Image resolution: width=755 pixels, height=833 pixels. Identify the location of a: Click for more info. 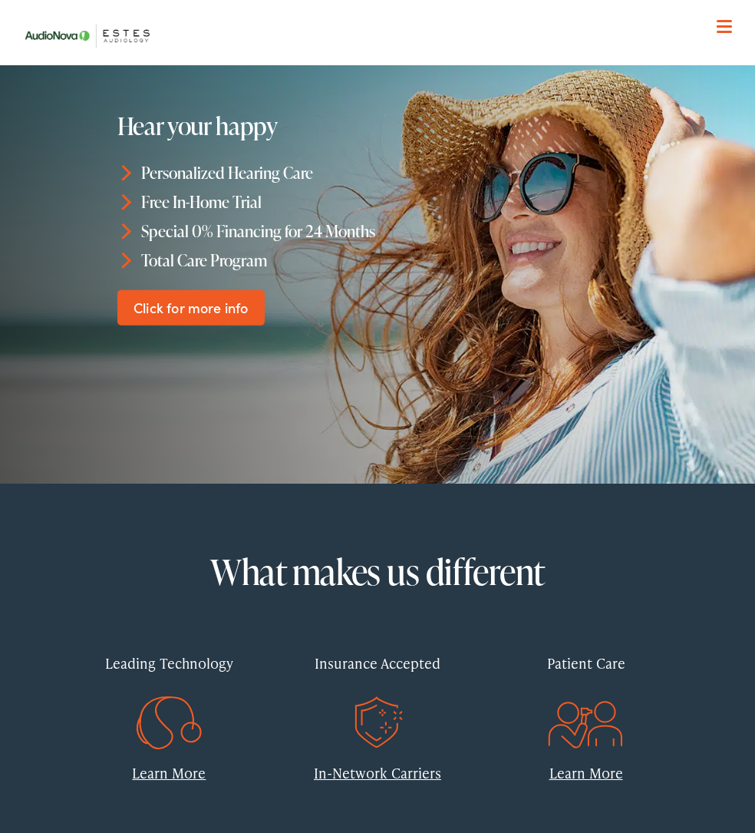
(191, 307).